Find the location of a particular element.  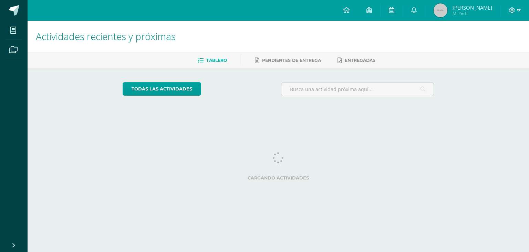

img: 717c1911011b821b0efb8a1c331cb7f5.png is located at coordinates (441, 10).